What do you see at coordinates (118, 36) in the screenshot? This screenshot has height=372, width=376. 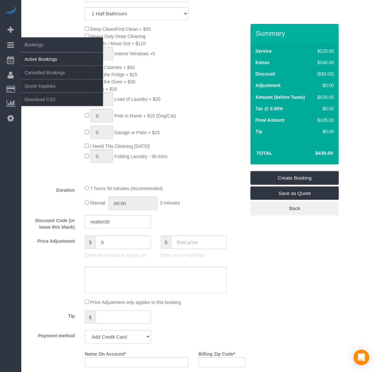 I see `span: Heavy Duty Deep Cleaning` at bounding box center [118, 36].